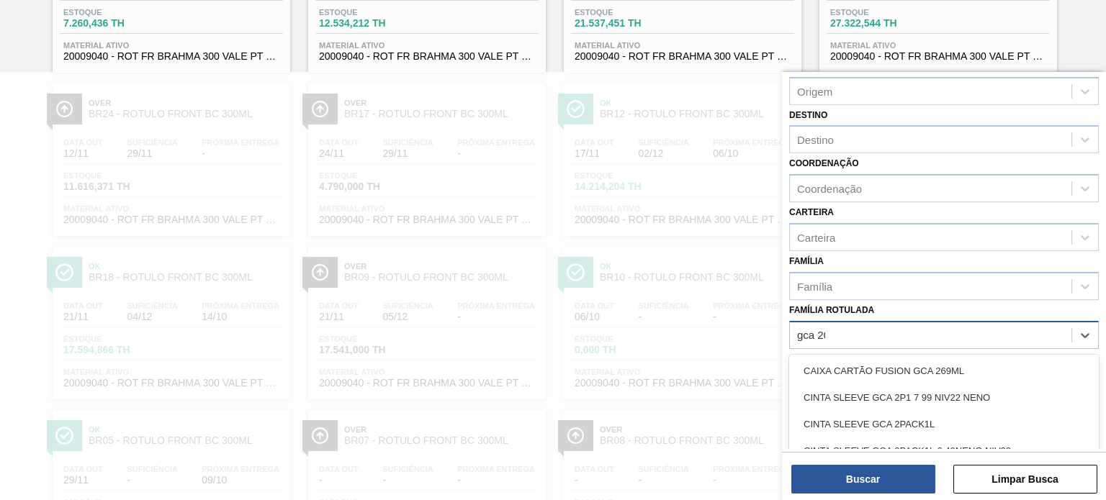 The image size is (1106, 500). What do you see at coordinates (824, 163) in the screenshot?
I see `label: Coordenação` at bounding box center [824, 163].